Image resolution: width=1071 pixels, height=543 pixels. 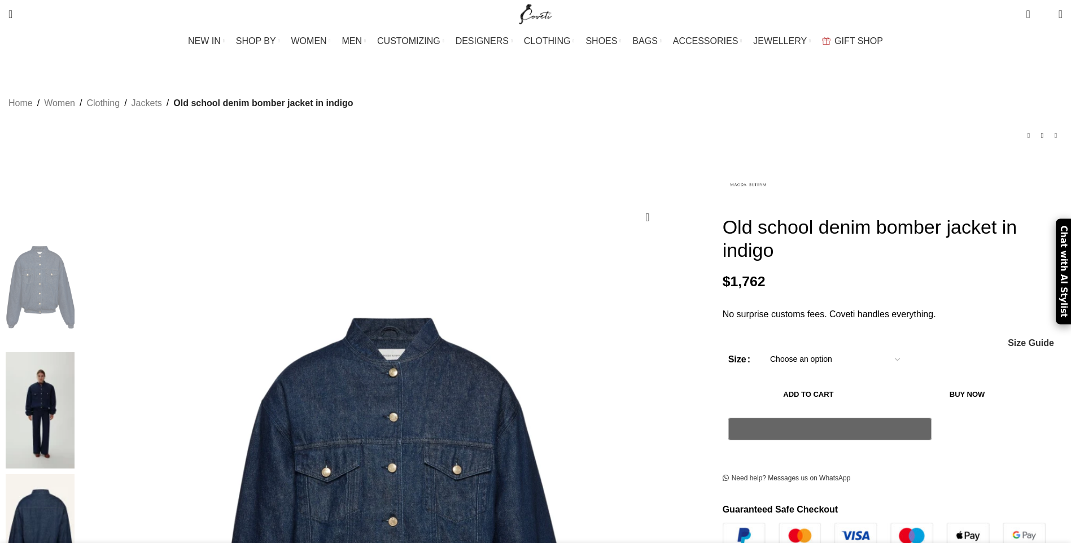 I want to click on label: Size, so click(x=739, y=359).